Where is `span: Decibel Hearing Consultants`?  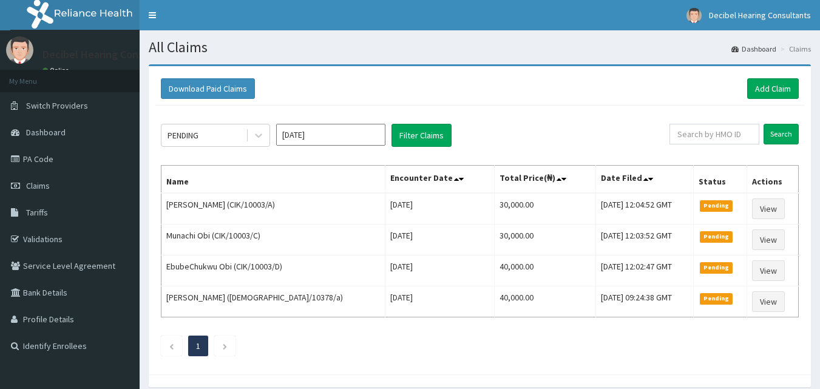
span: Decibel Hearing Consultants is located at coordinates (760, 15).